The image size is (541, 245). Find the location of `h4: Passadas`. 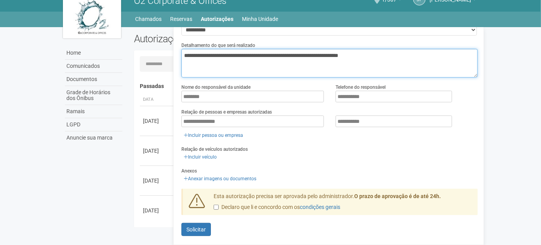

h4: Passadas is located at coordinates (306, 86).